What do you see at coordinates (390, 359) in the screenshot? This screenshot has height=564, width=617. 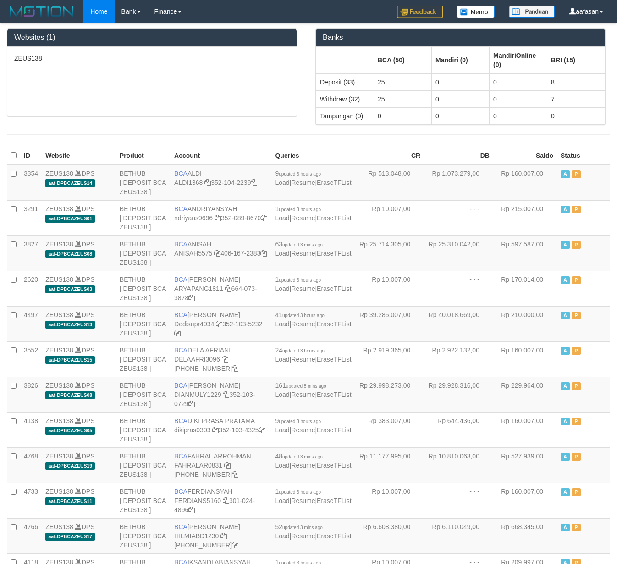 I see `td: Rp 2.919.365,00` at bounding box center [390, 359].